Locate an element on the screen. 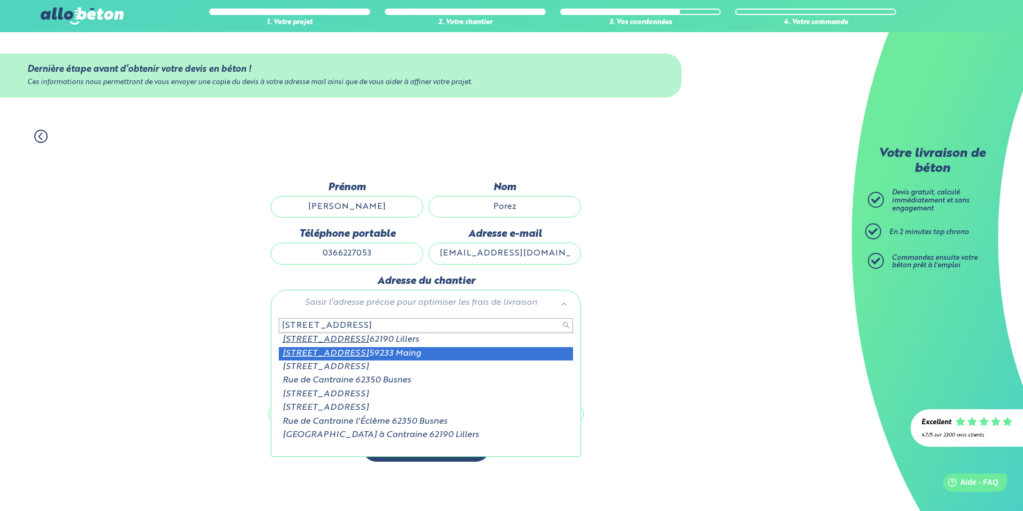 The image size is (1023, 511). div: Rue de Cantraine l'Éclème 62350 Busnes is located at coordinates (426, 421).